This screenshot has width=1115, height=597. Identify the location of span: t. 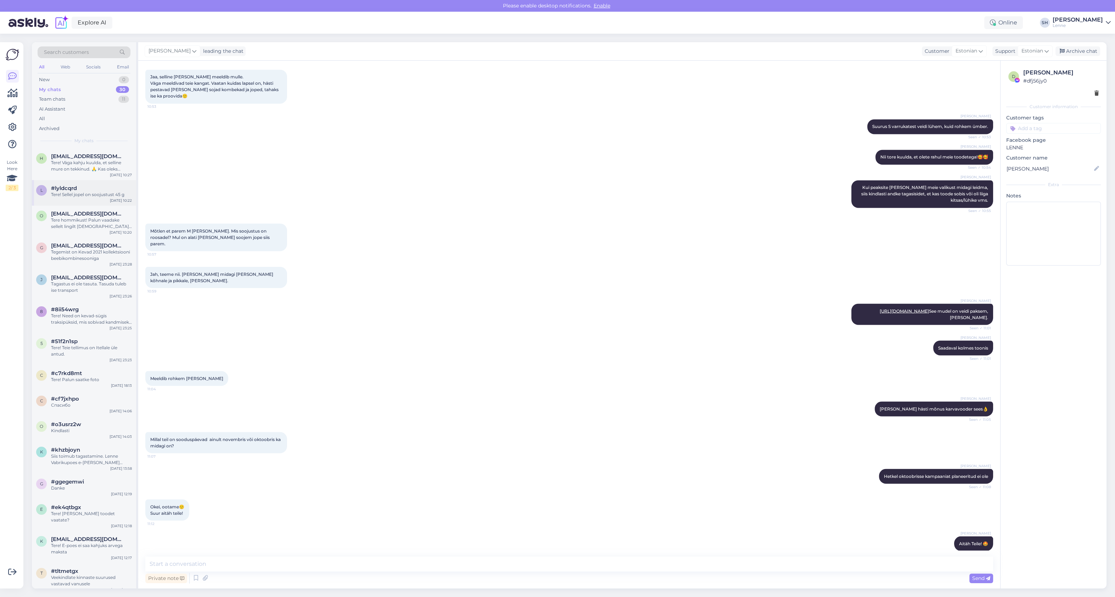
(41, 573).